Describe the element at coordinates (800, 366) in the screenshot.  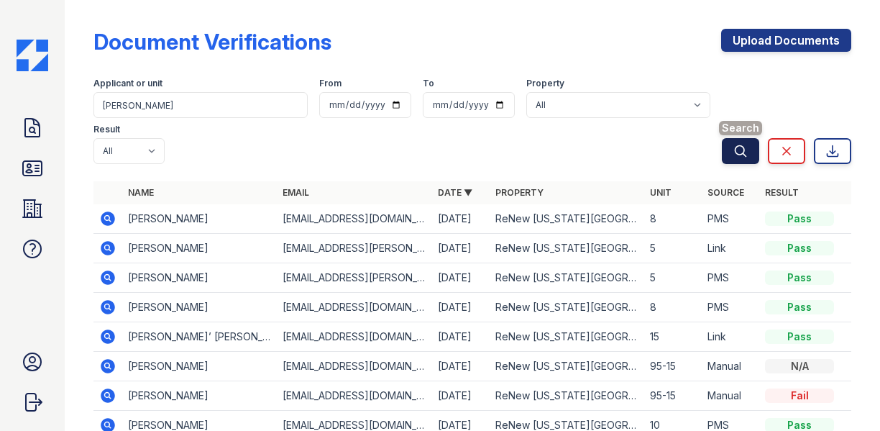
I see `div: N/A` at that location.